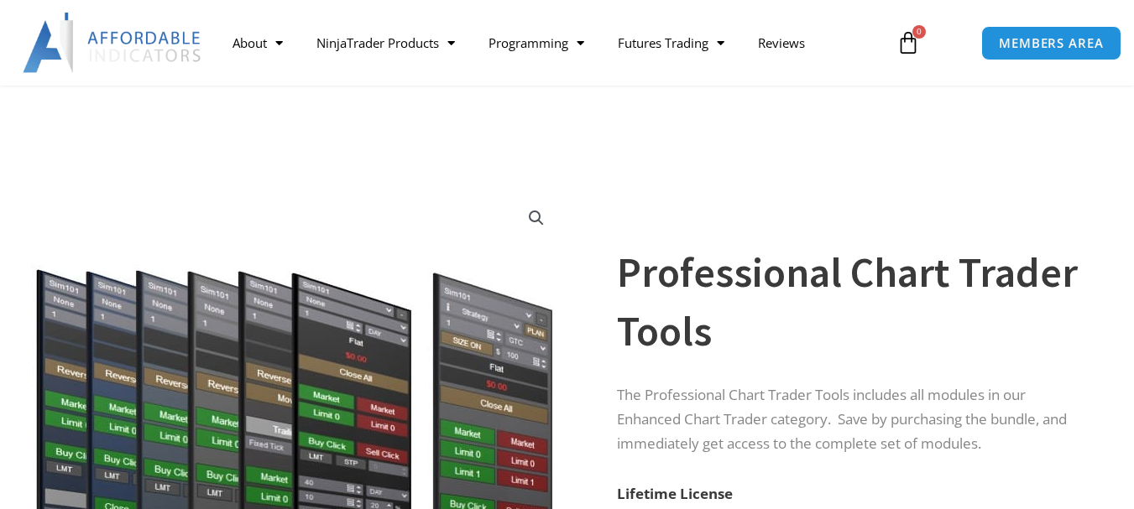  What do you see at coordinates (919, 32) in the screenshot?
I see `span: 0` at bounding box center [919, 32].